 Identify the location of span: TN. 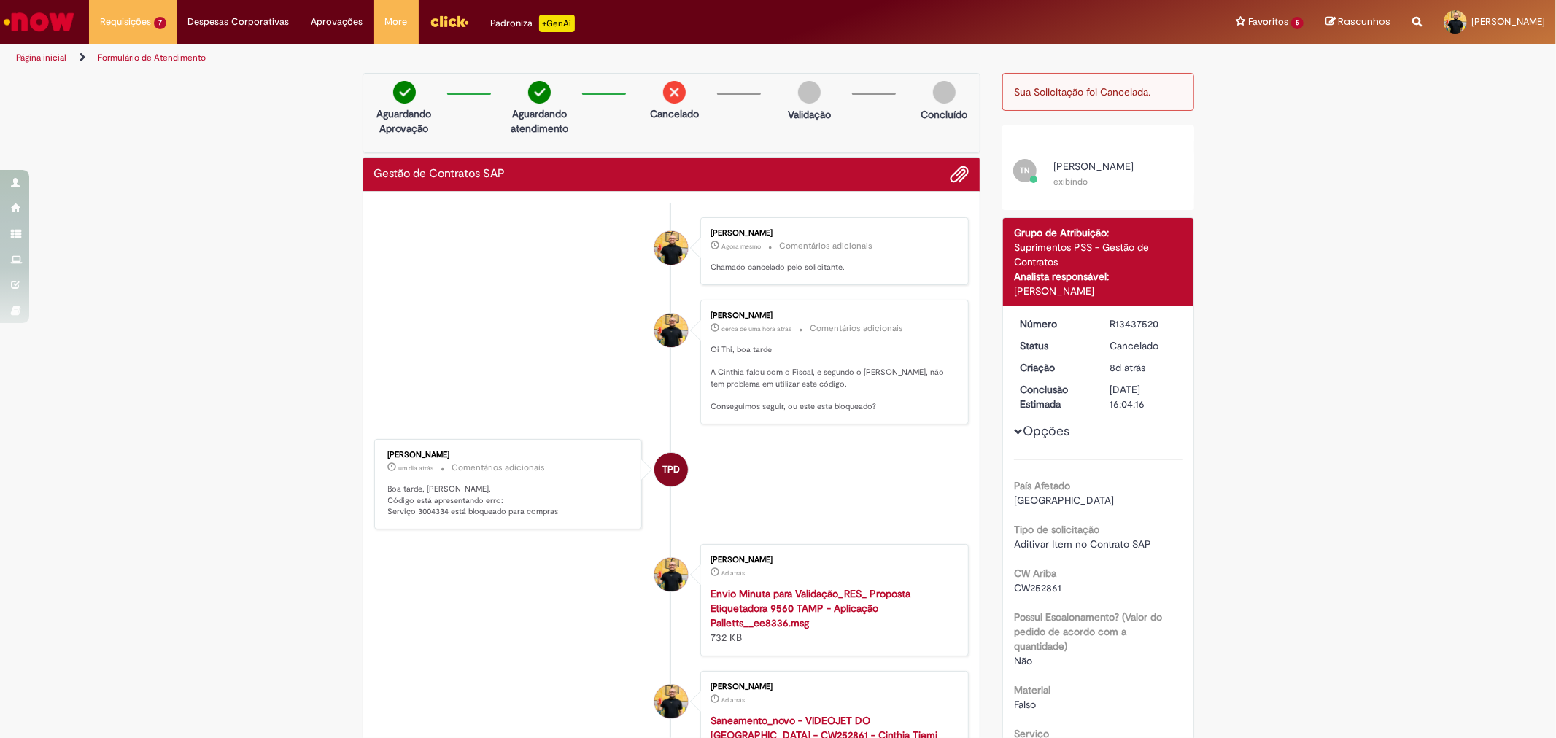
(1025, 170).